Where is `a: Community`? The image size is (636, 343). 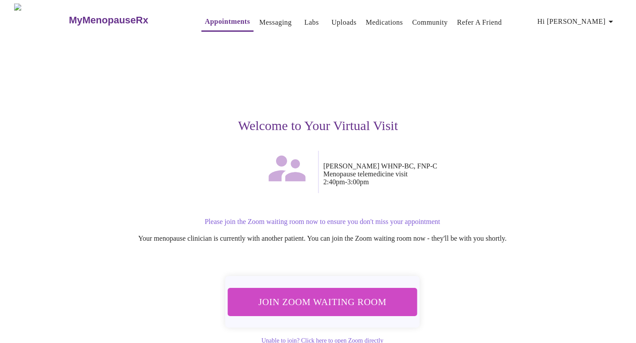 a: Community is located at coordinates (430, 23).